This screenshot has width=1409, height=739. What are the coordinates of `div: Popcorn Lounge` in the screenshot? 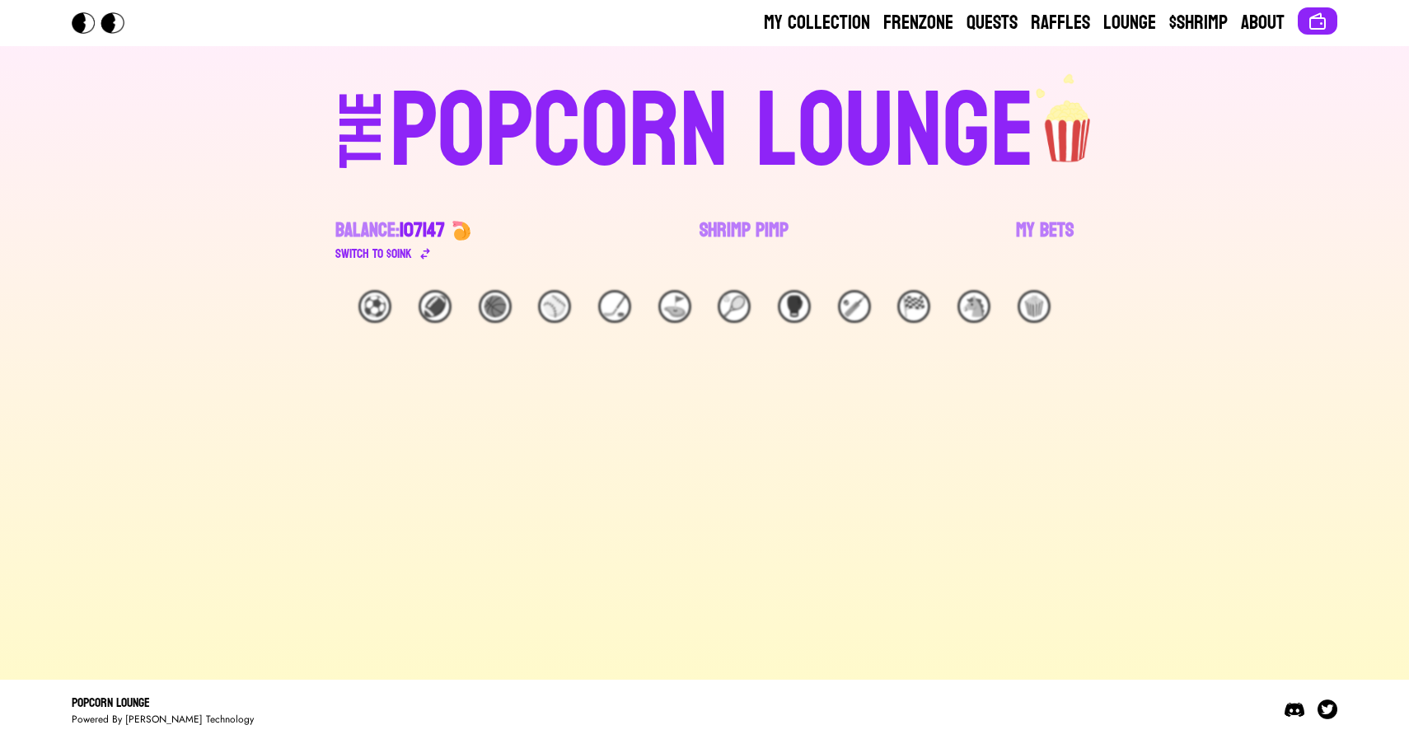 It's located at (162, 703).